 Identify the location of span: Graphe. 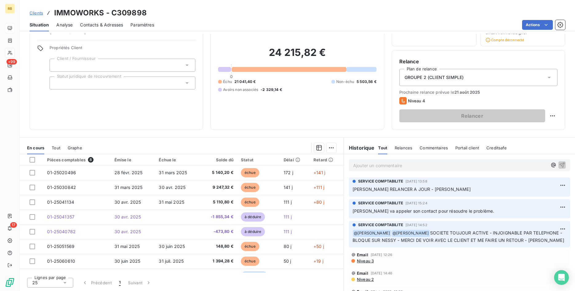
(75, 148).